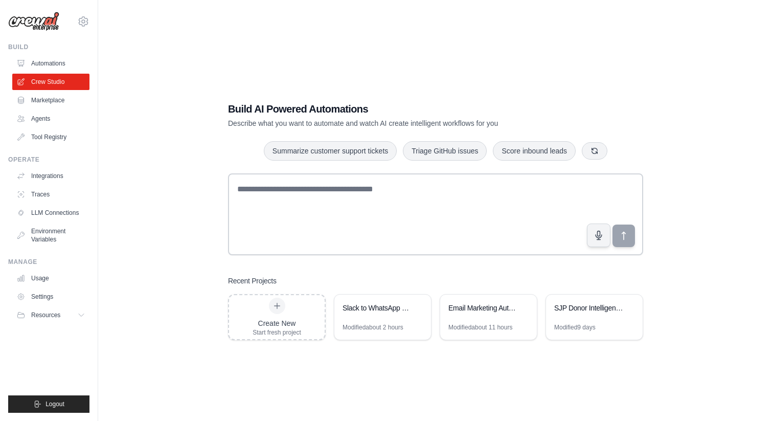  What do you see at coordinates (51, 297) in the screenshot?
I see `a: Settings` at bounding box center [51, 297].